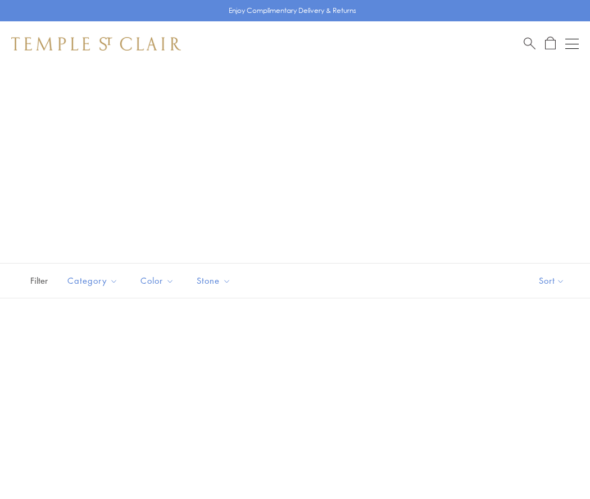 This screenshot has width=590, height=499. I want to click on button: Color, so click(157, 280).